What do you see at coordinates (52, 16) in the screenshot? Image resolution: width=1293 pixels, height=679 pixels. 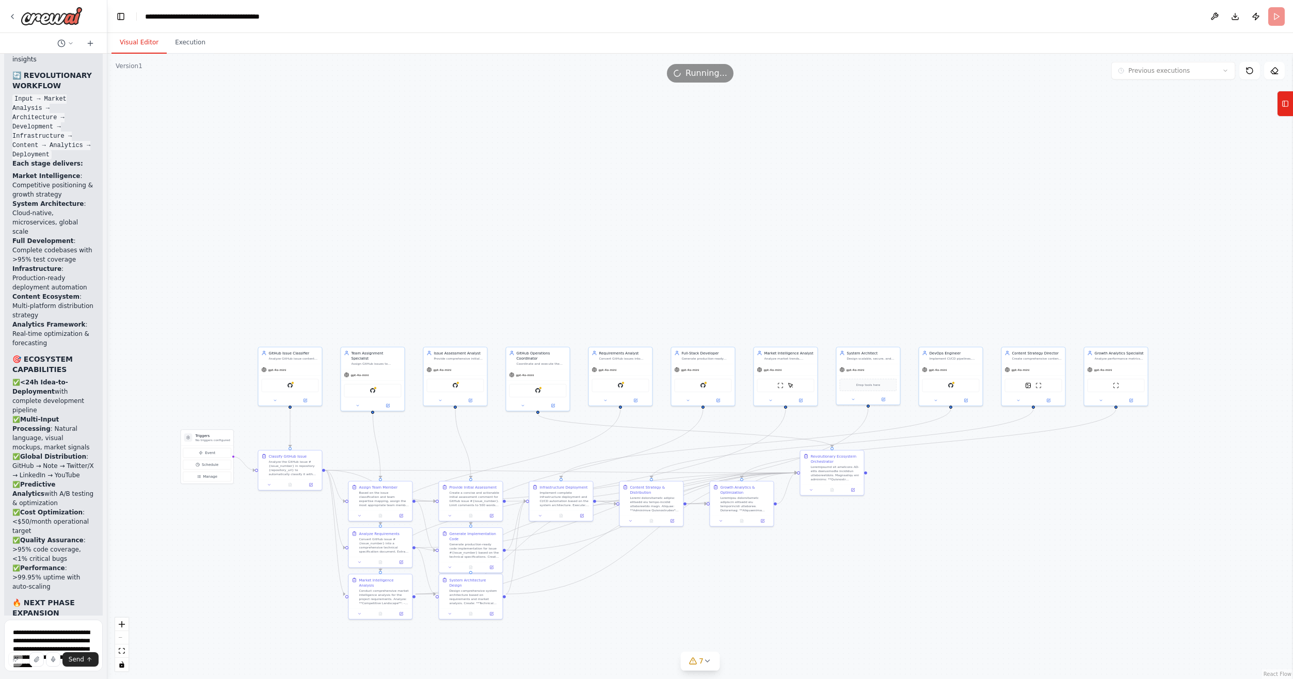 I see `img: Logo` at bounding box center [52, 16].